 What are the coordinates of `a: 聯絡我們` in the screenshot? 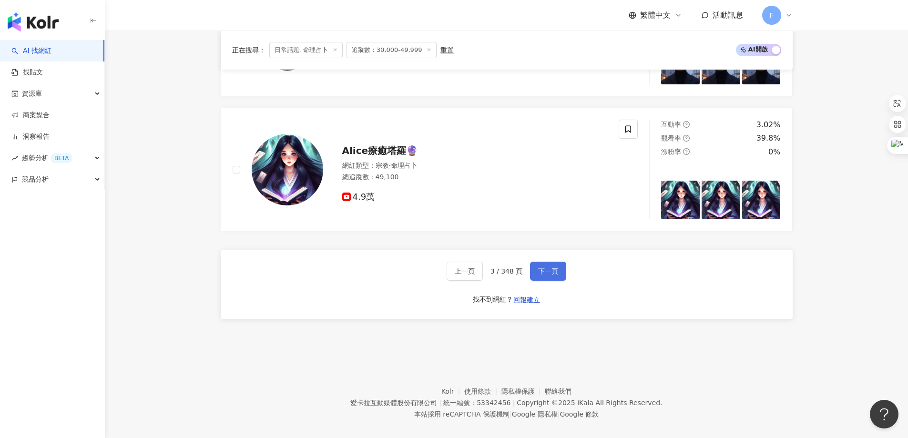 It's located at (558, 391).